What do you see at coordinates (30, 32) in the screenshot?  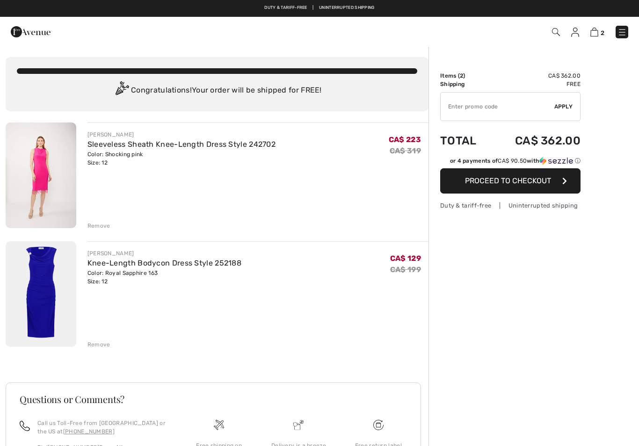 I see `img: 1ère Avenue` at bounding box center [30, 32].